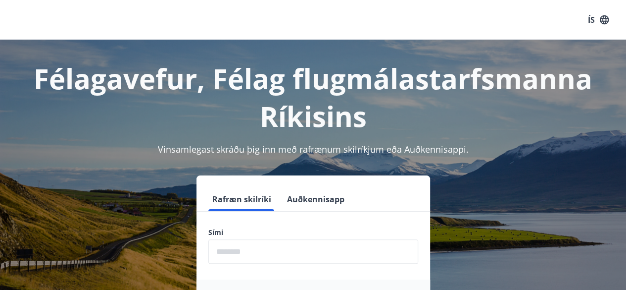 This screenshot has height=290, width=626. Describe the element at coordinates (316, 199) in the screenshot. I see `button: Auðkennisapp` at that location.